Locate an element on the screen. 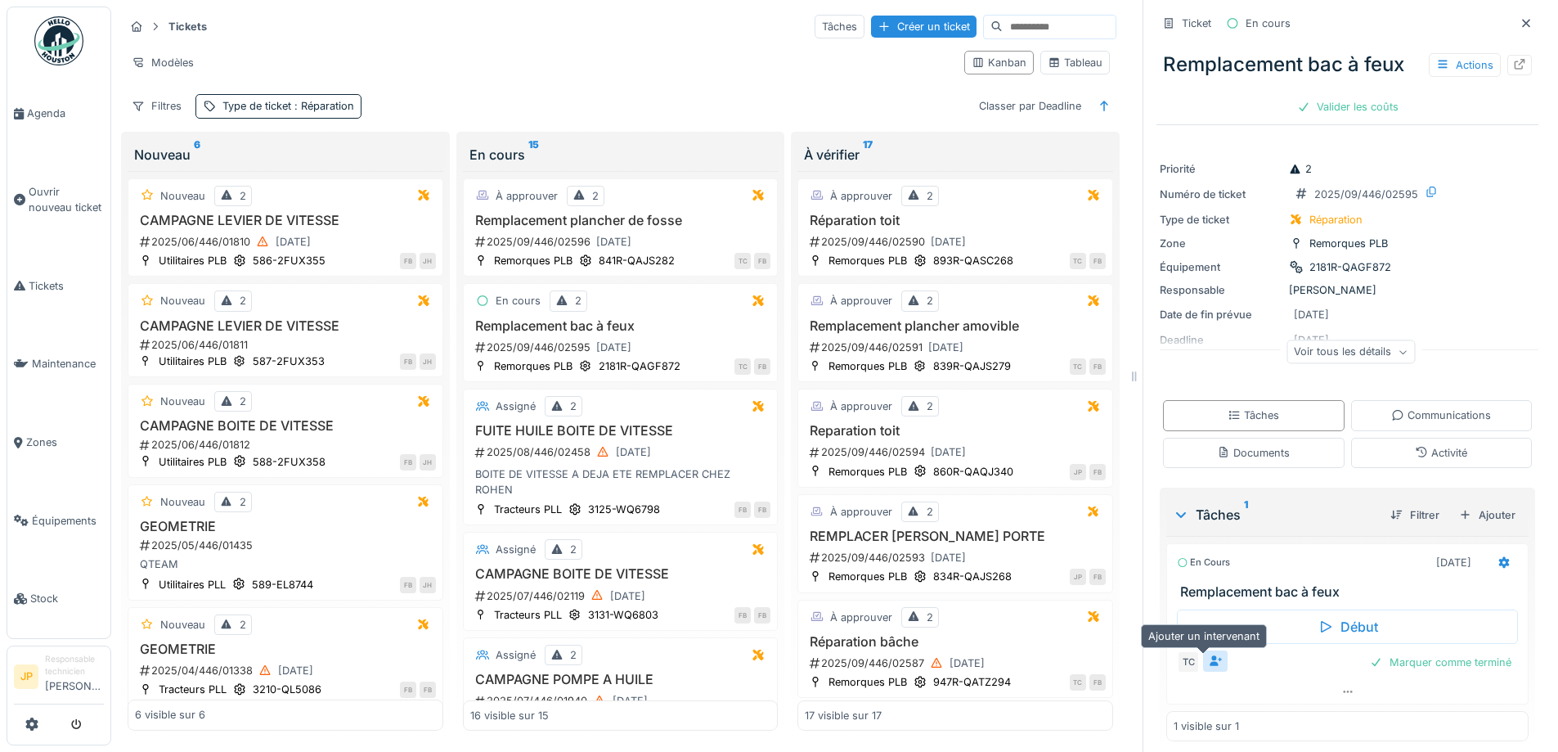 This screenshot has width=1558, height=752. div: À approuver is located at coordinates (861, 511).